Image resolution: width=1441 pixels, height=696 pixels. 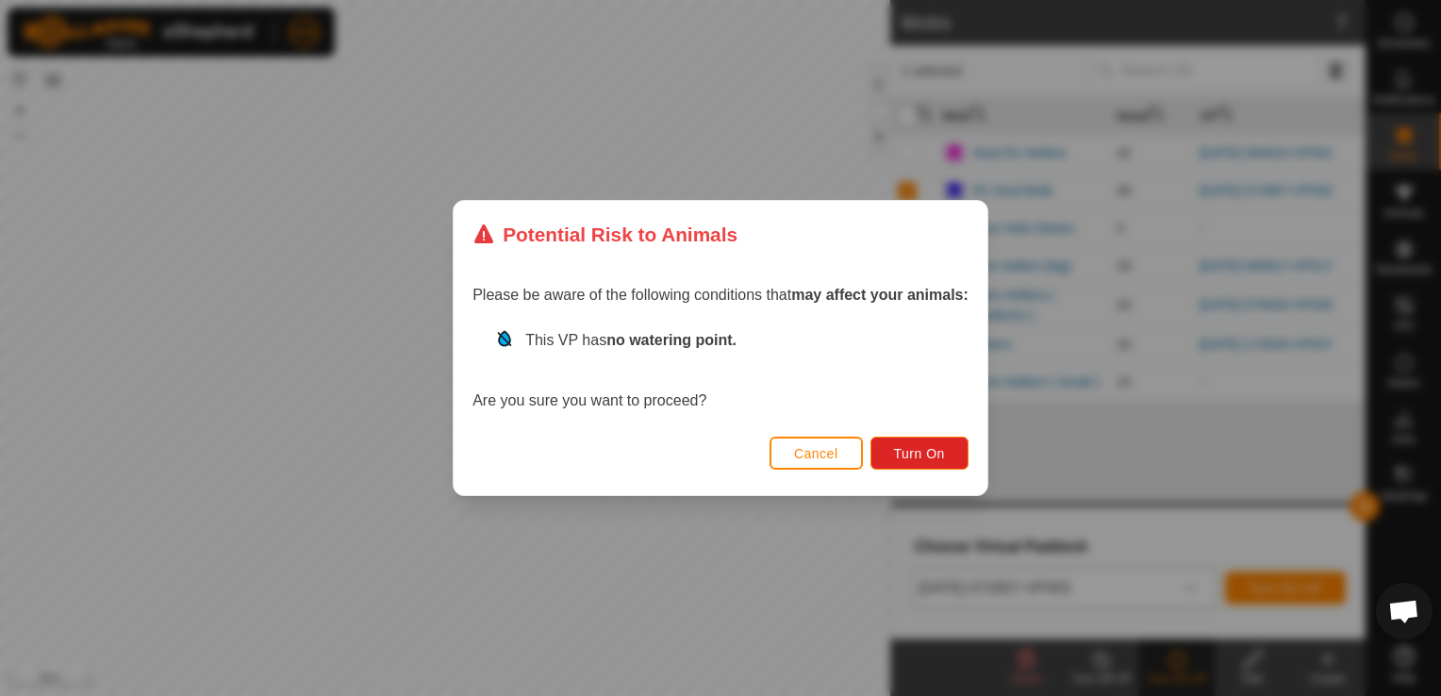 I want to click on button: Cancel, so click(x=816, y=453).